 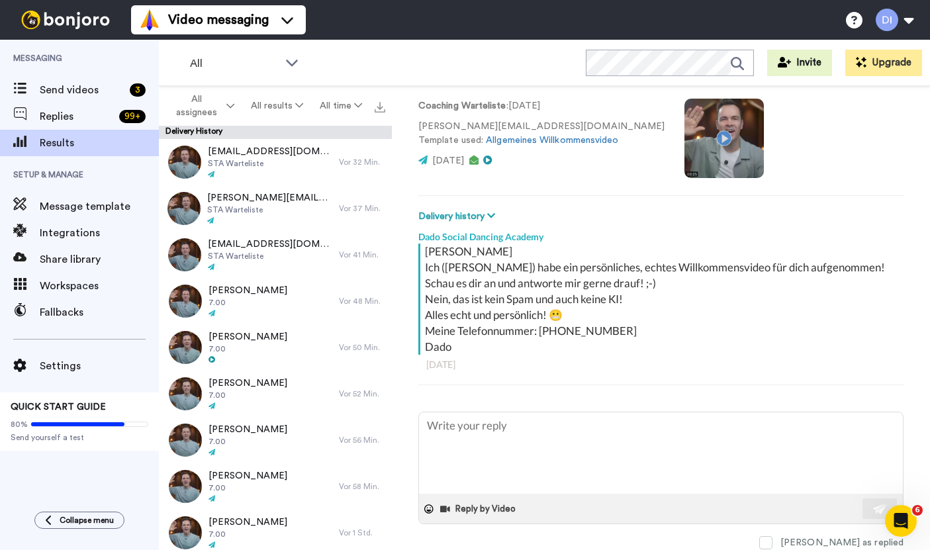 I want to click on strong: Coaching Warteliste, so click(x=462, y=106).